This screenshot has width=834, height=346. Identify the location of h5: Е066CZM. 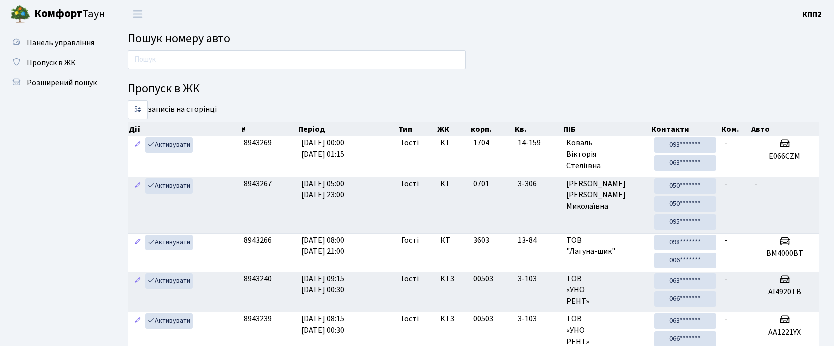
(784, 156).